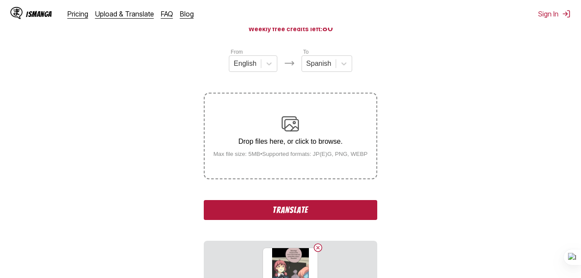 The image size is (581, 278). Describe the element at coordinates (39, 14) in the screenshot. I see `a: IsManga LogoIsManga` at that location.